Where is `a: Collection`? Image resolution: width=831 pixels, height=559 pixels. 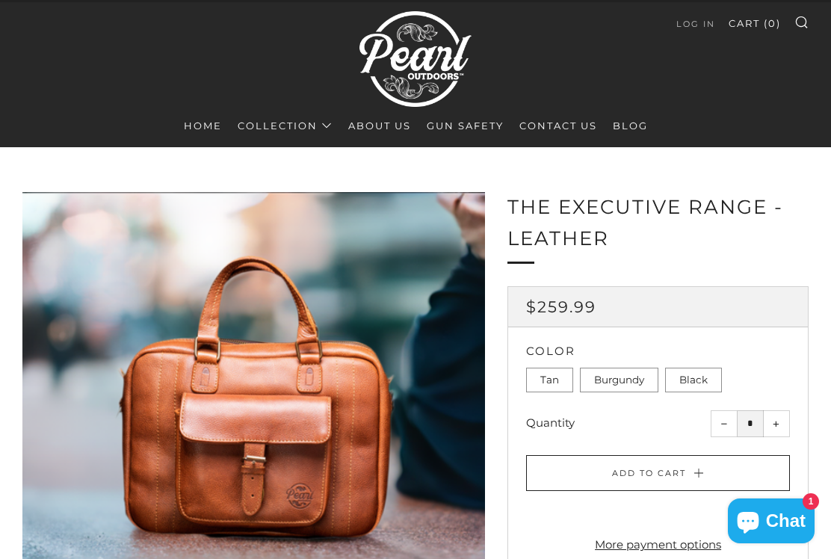 a: Collection is located at coordinates (285, 126).